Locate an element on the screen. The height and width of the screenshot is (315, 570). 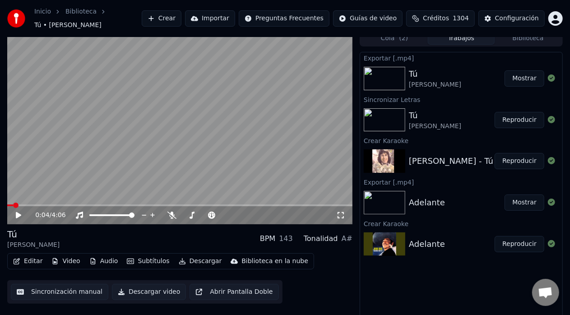
button: Configuración is located at coordinates (511, 18).